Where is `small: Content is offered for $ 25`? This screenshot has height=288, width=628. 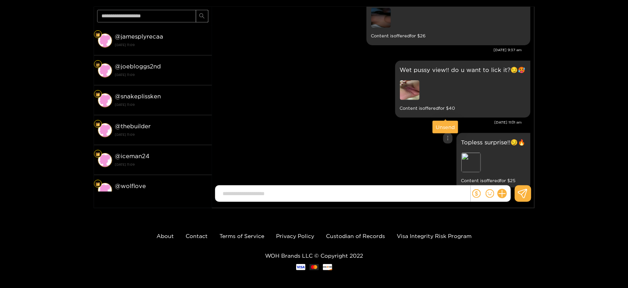 small: Content is offered for $ 25 is located at coordinates (494, 181).